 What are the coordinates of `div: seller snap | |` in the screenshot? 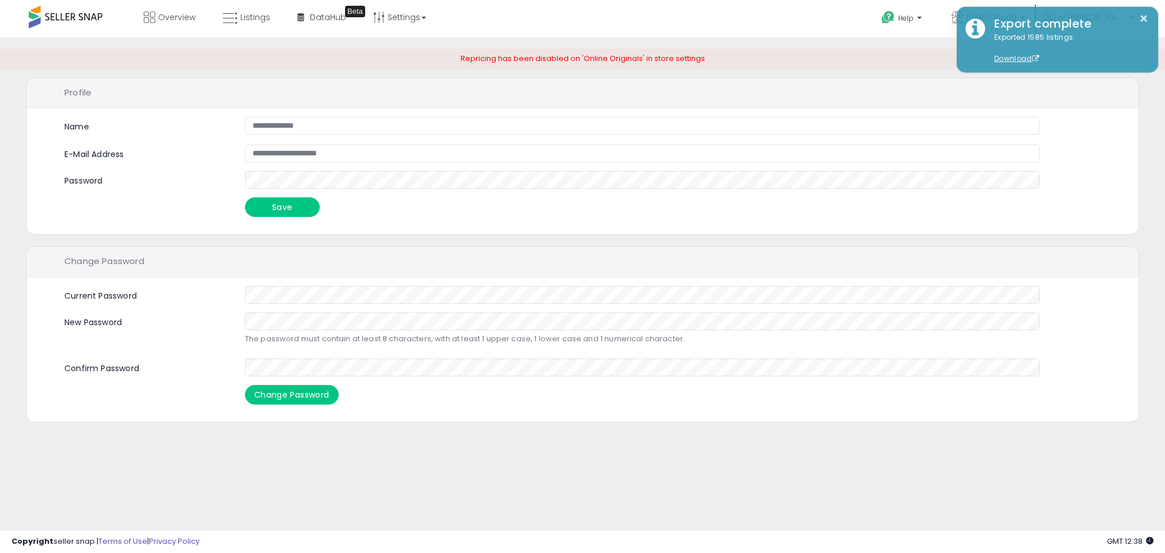 It's located at (105, 541).